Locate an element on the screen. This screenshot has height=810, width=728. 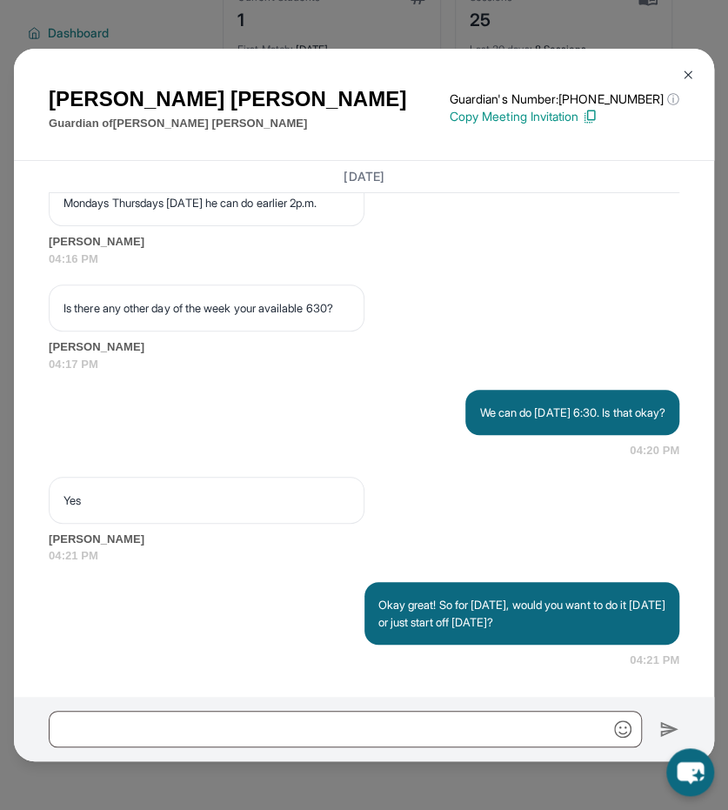
img: Copy Icon is located at coordinates (590, 117).